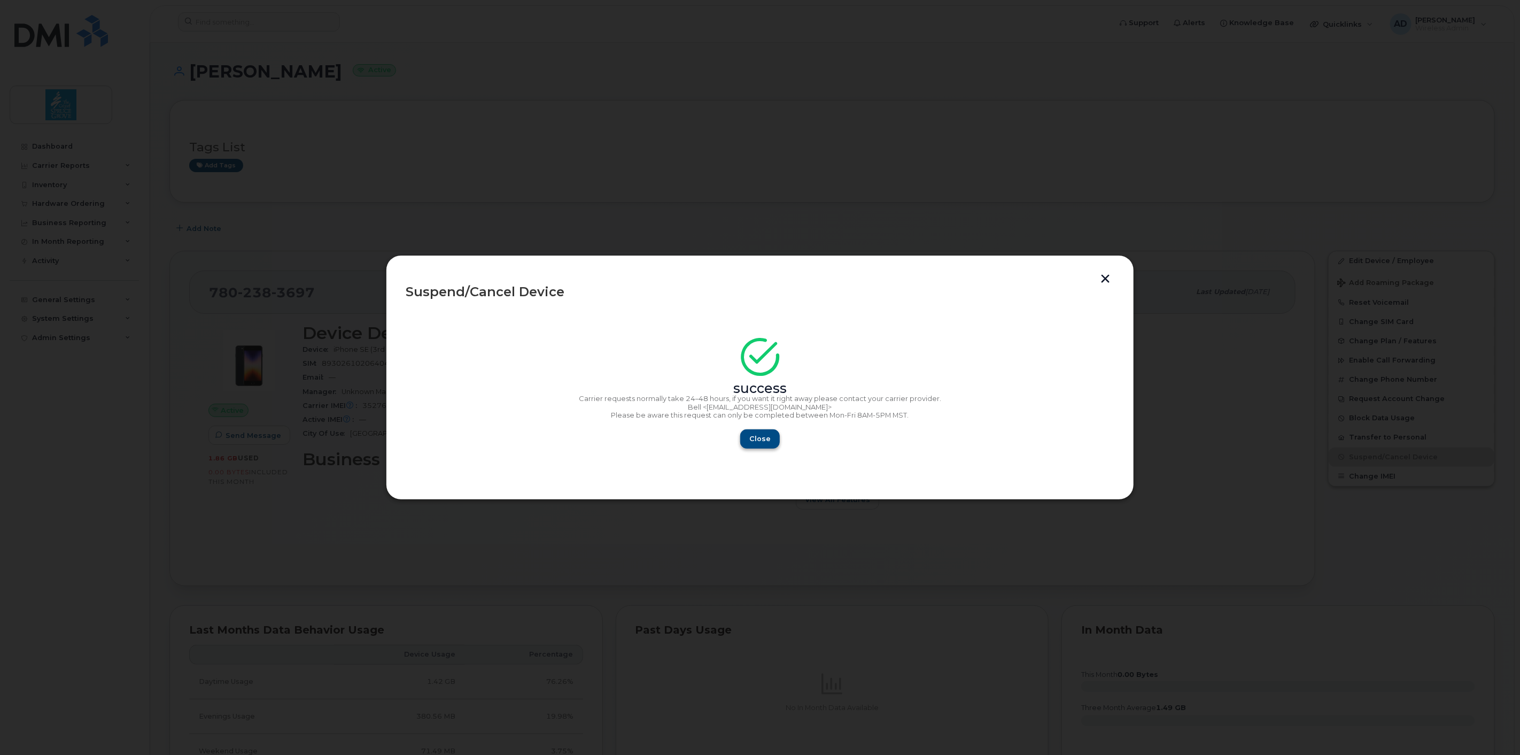 This screenshot has height=755, width=1520. I want to click on button: Close, so click(760, 439).